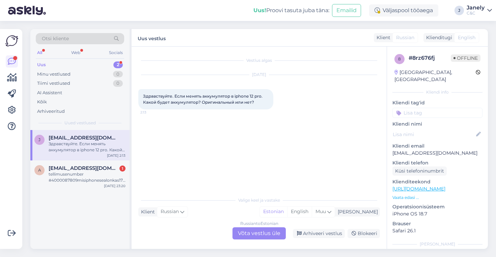 This screenshot has width=496, height=257. I want to click on p: Kliendi email, so click(437, 146).